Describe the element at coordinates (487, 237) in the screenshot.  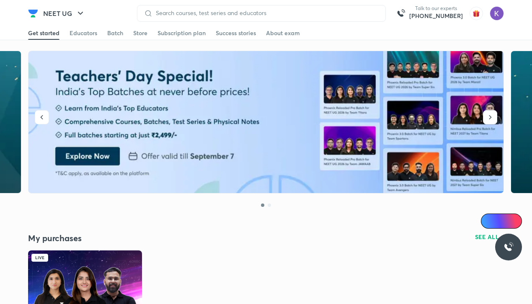
I see `span: SEE ALL` at that location.